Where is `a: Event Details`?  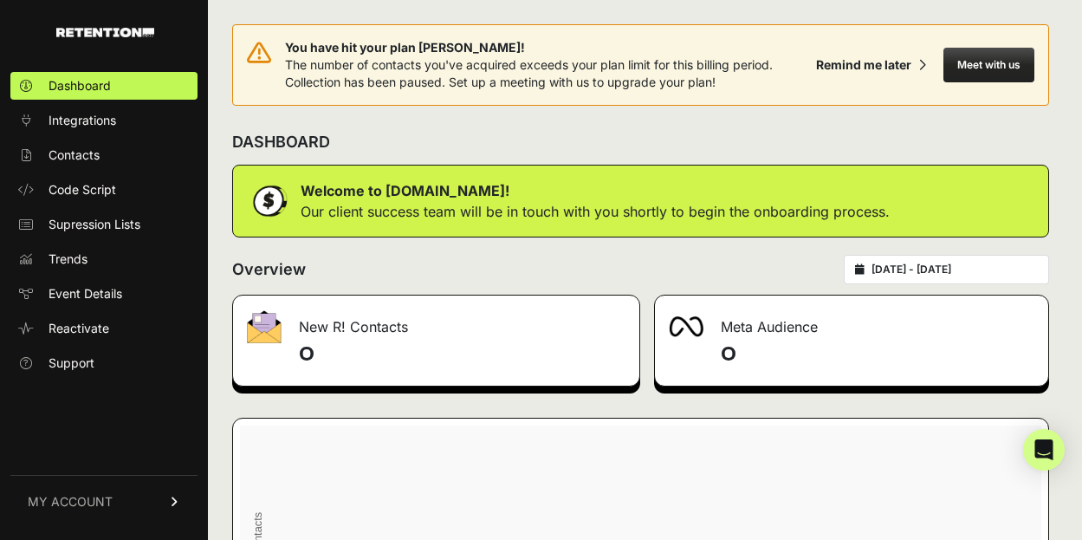
a: Event Details is located at coordinates (104, 294).